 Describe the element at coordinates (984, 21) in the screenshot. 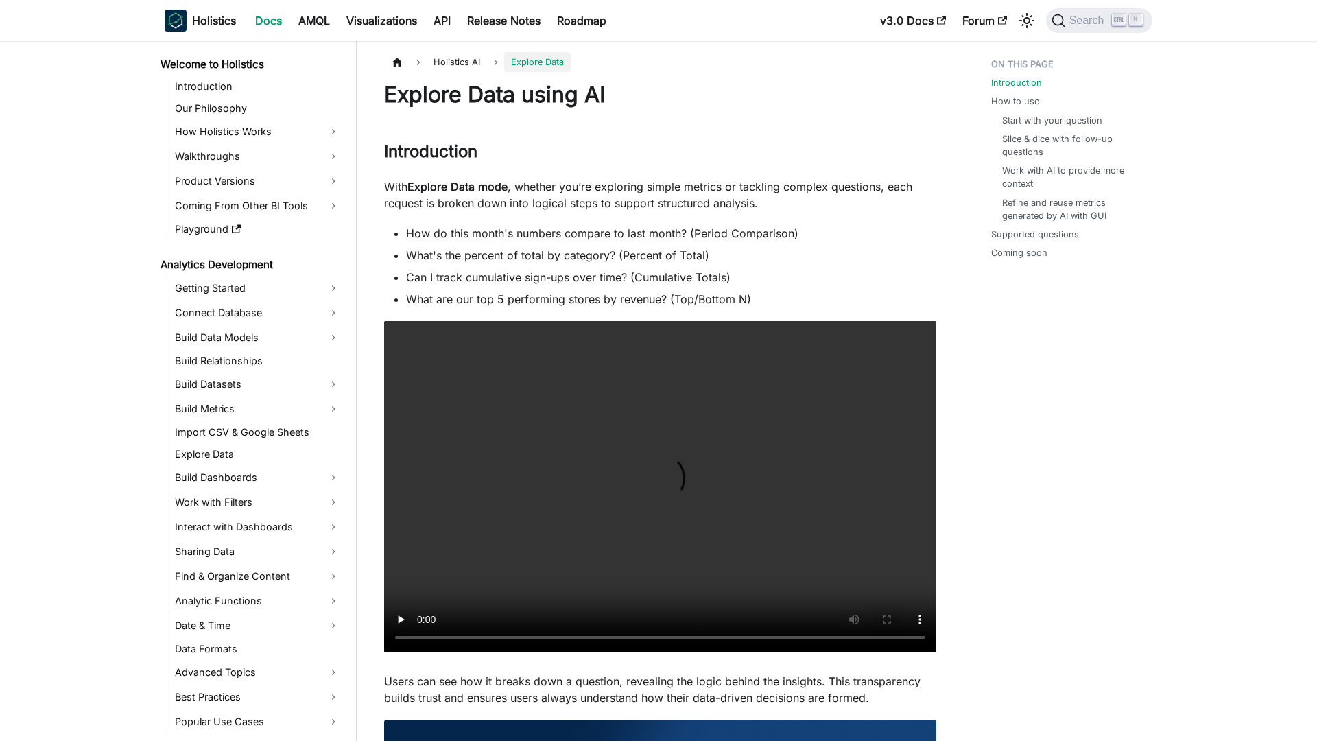

I see `a: Forum` at that location.